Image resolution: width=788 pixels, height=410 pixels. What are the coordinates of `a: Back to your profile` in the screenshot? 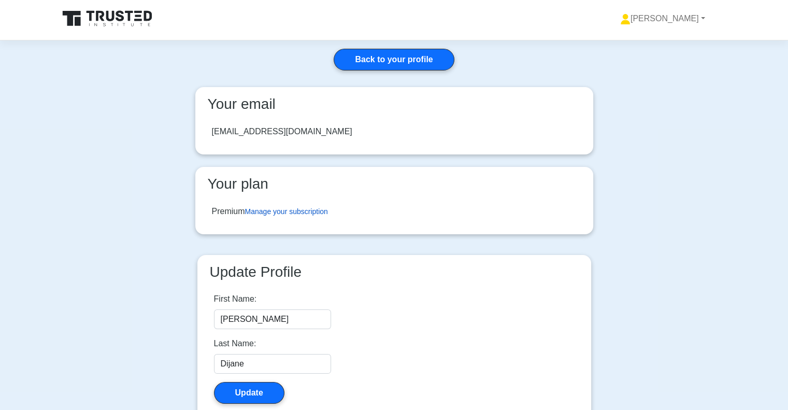 It's located at (394, 60).